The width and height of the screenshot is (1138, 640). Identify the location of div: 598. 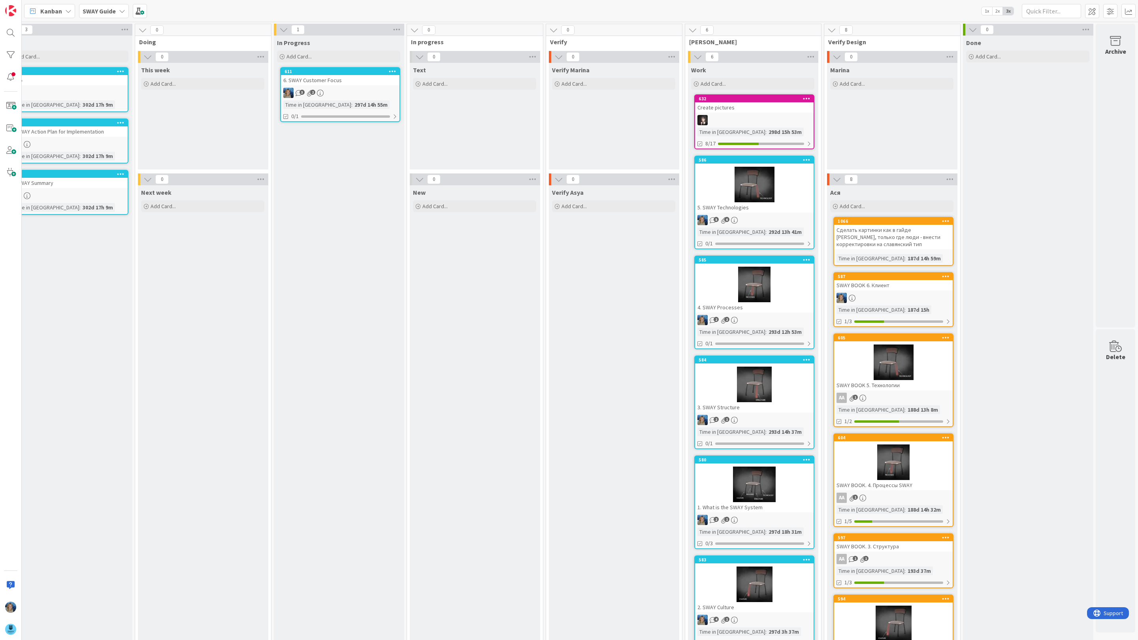
(70, 72).